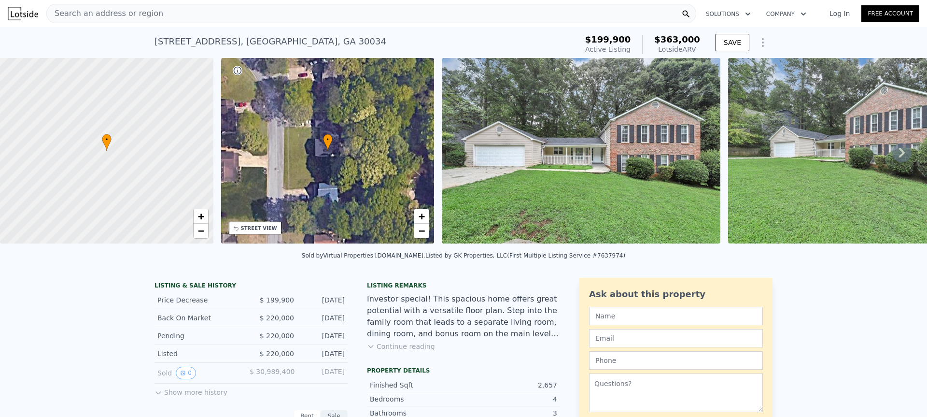  Describe the element at coordinates (463, 285) in the screenshot. I see `div: Listing remarks` at that location.